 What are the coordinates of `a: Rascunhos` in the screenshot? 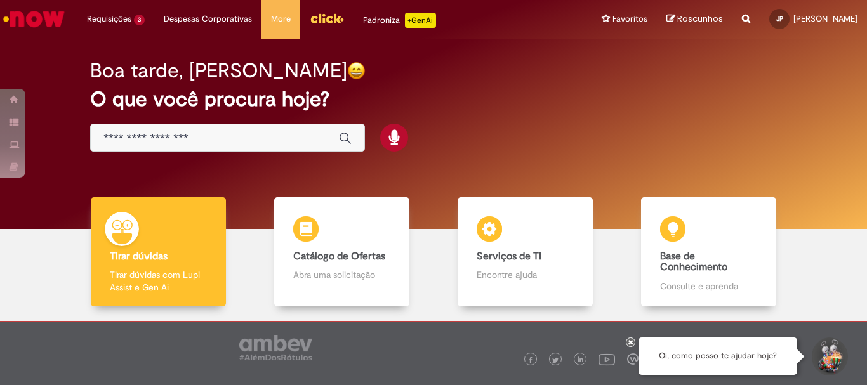 It's located at (695, 19).